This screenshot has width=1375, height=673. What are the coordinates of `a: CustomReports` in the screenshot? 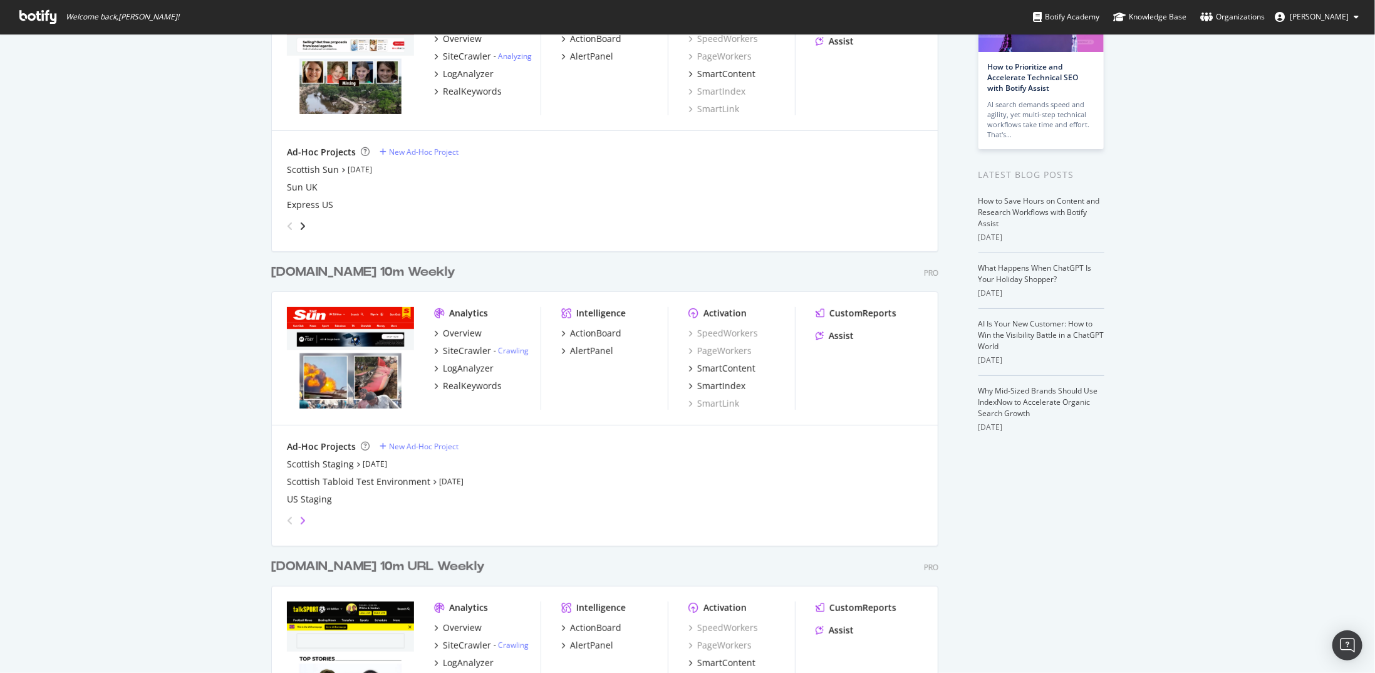 It's located at (856, 608).